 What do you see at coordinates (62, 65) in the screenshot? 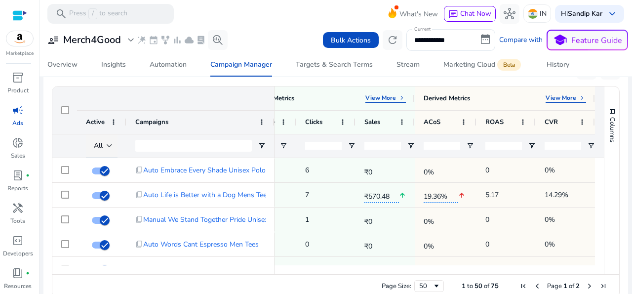
I see `div: Overview` at bounding box center [62, 65].